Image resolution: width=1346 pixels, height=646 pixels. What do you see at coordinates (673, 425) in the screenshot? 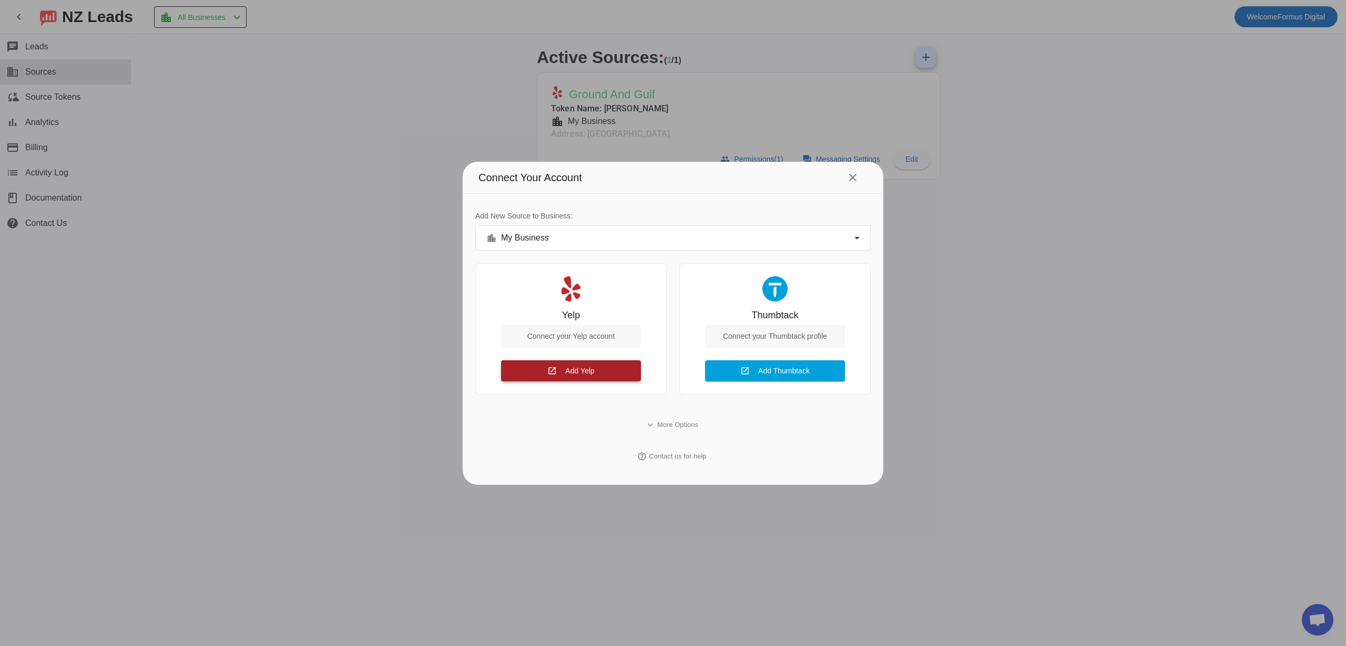
I see `button: More Options` at bounding box center [673, 425].